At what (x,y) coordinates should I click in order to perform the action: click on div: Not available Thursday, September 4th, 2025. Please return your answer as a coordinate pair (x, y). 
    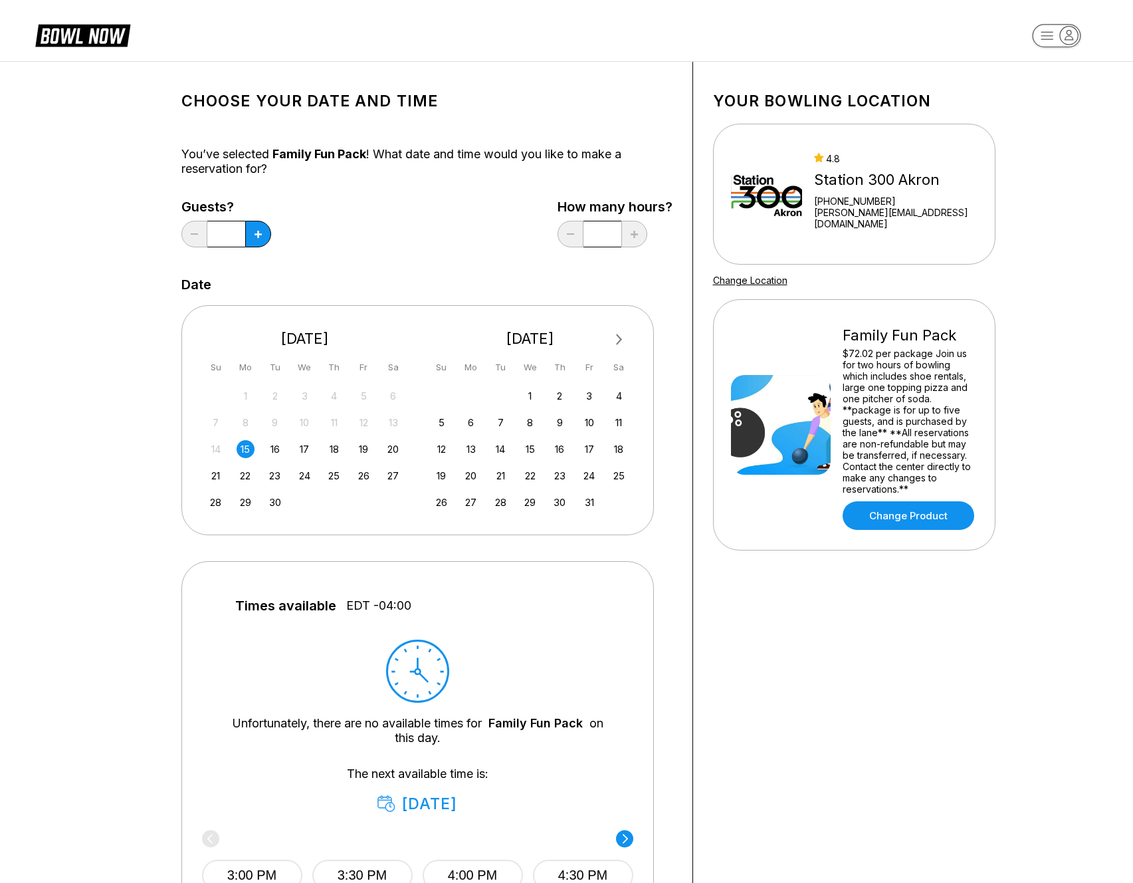
    Looking at the image, I should click on (334, 395).